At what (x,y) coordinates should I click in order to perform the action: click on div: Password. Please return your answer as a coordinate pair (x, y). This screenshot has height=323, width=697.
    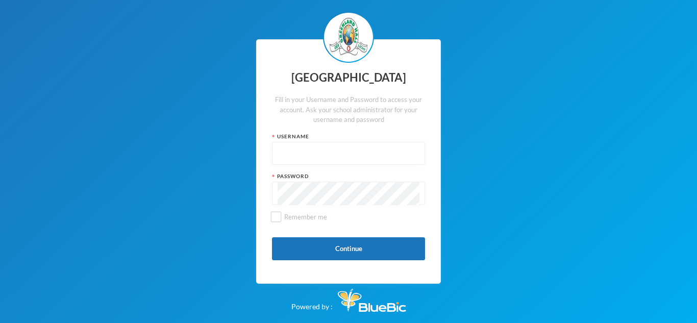
    Looking at the image, I should click on (349, 176).